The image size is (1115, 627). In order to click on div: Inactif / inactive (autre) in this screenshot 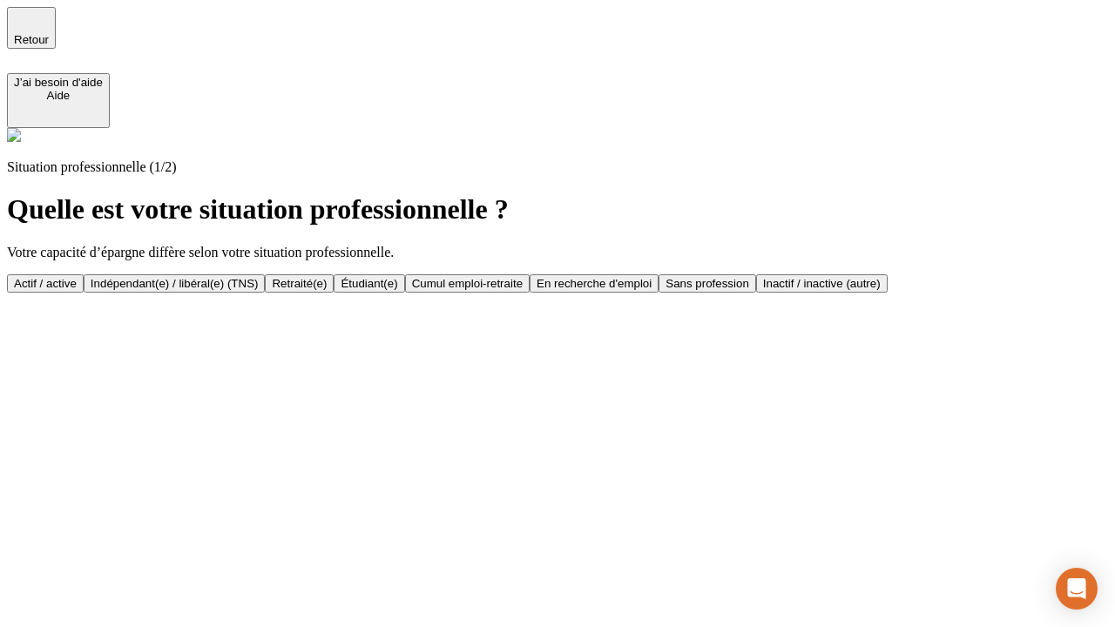, I will do `click(822, 283)`.